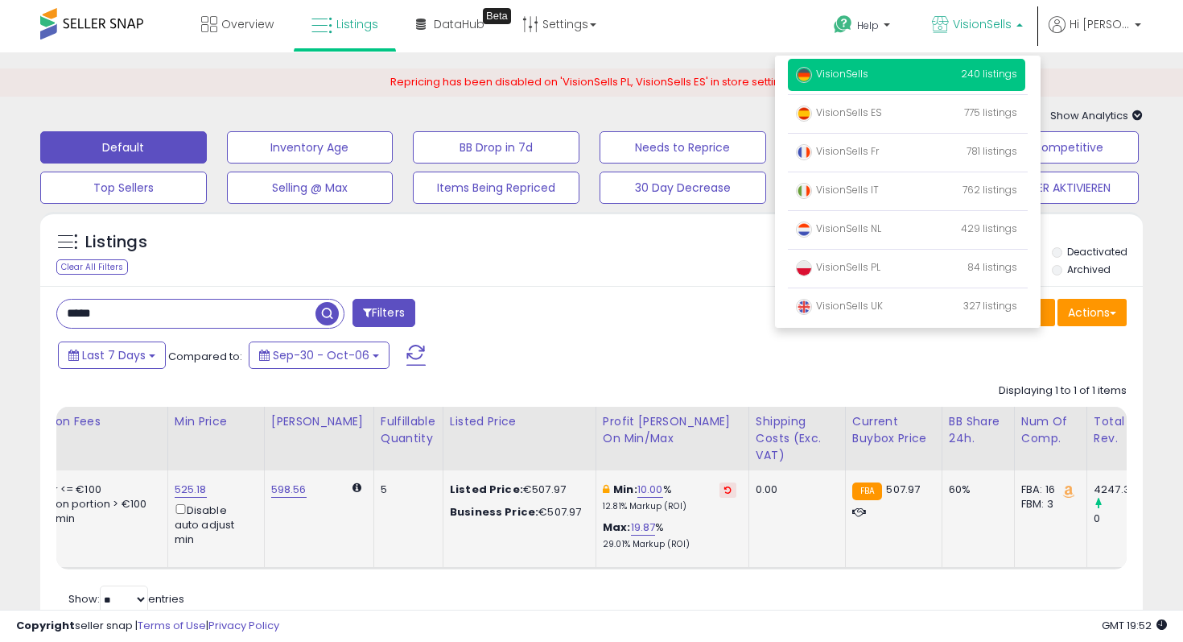 The image size is (1183, 642). Describe the element at coordinates (670, 544) in the screenshot. I see `p: 29.01% Markup (ROI)` at that location.